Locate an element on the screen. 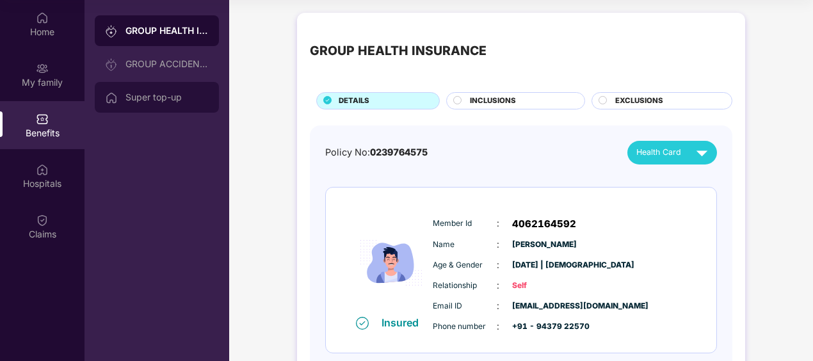 The image size is (813, 361). span: INCLUSIONS is located at coordinates (493, 101).